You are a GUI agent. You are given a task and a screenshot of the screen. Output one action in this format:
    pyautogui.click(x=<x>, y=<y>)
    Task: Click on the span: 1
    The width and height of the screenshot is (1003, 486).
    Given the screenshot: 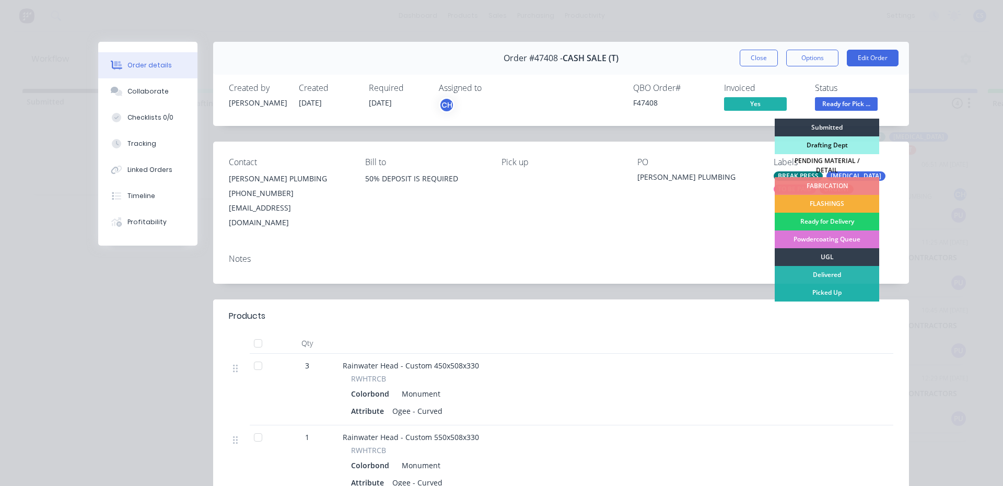 What is the action you would take?
    pyautogui.click(x=307, y=437)
    